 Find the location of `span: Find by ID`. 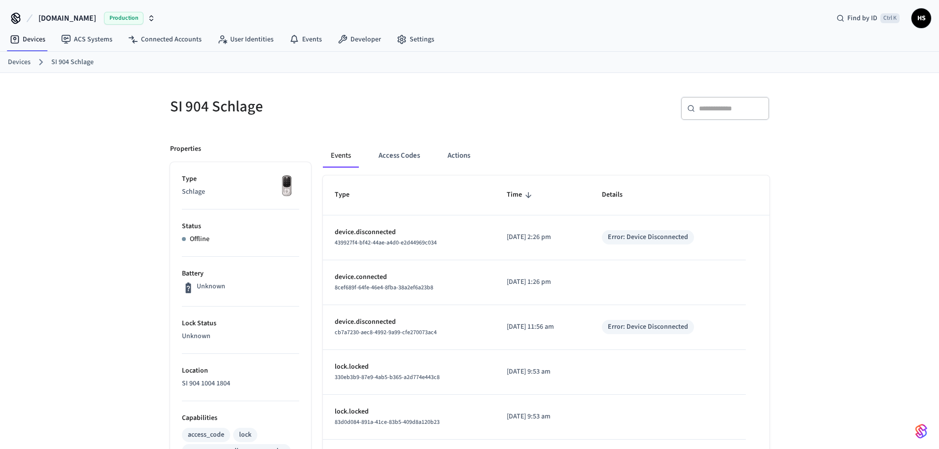

span: Find by ID is located at coordinates (862, 18).